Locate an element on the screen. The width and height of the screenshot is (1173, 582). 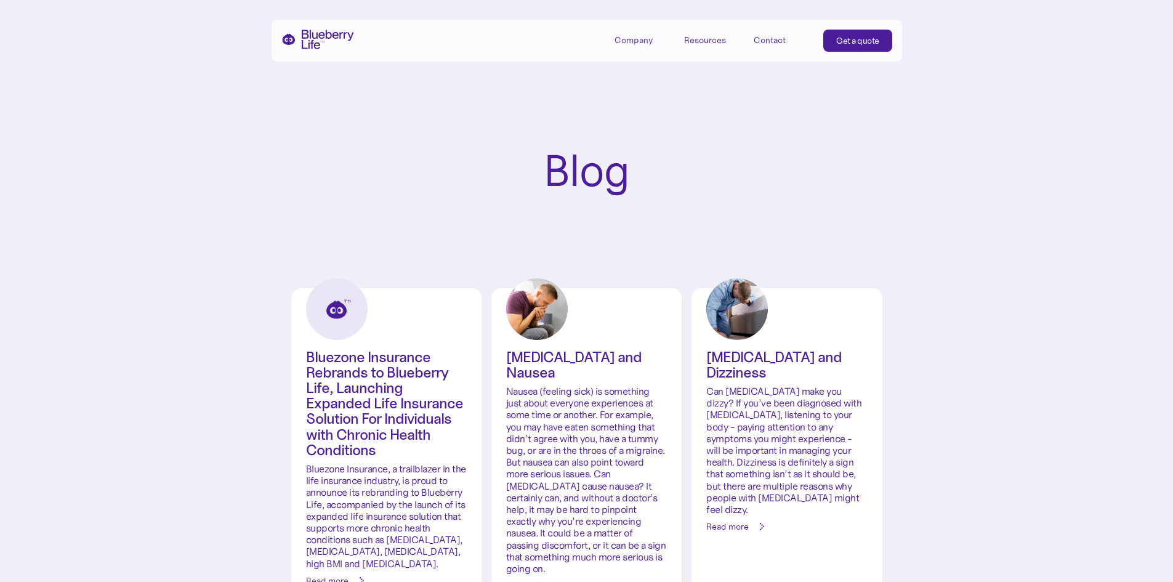
h1: Blog is located at coordinates (586, 171).